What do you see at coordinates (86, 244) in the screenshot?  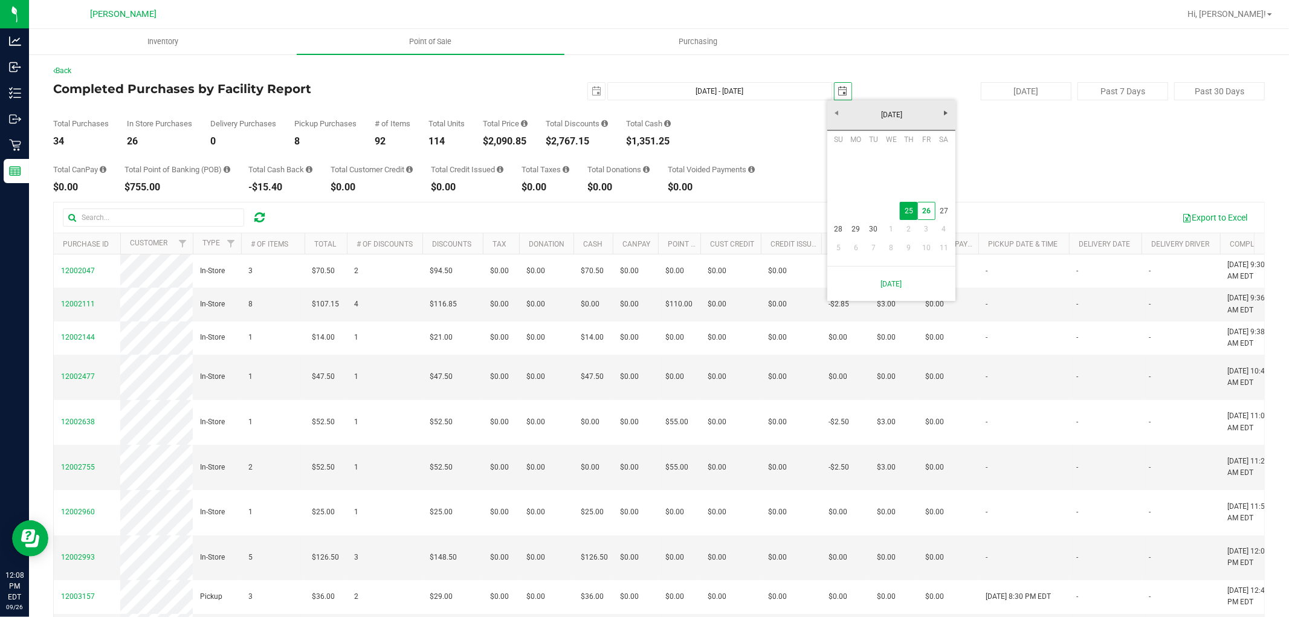 I see `a: Purchase ID` at bounding box center [86, 244].